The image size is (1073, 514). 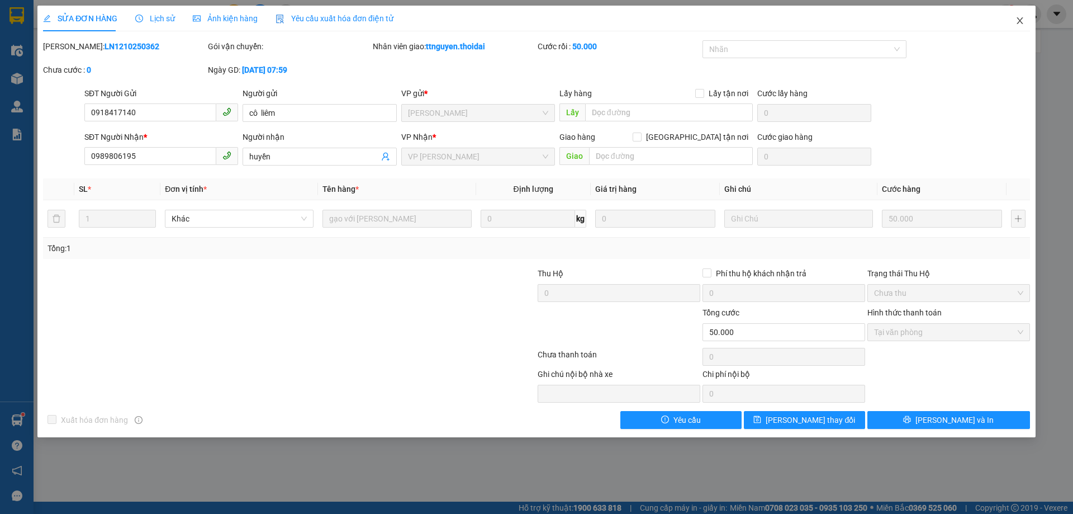 I want to click on input: Cước giao hàng, so click(x=814, y=156).